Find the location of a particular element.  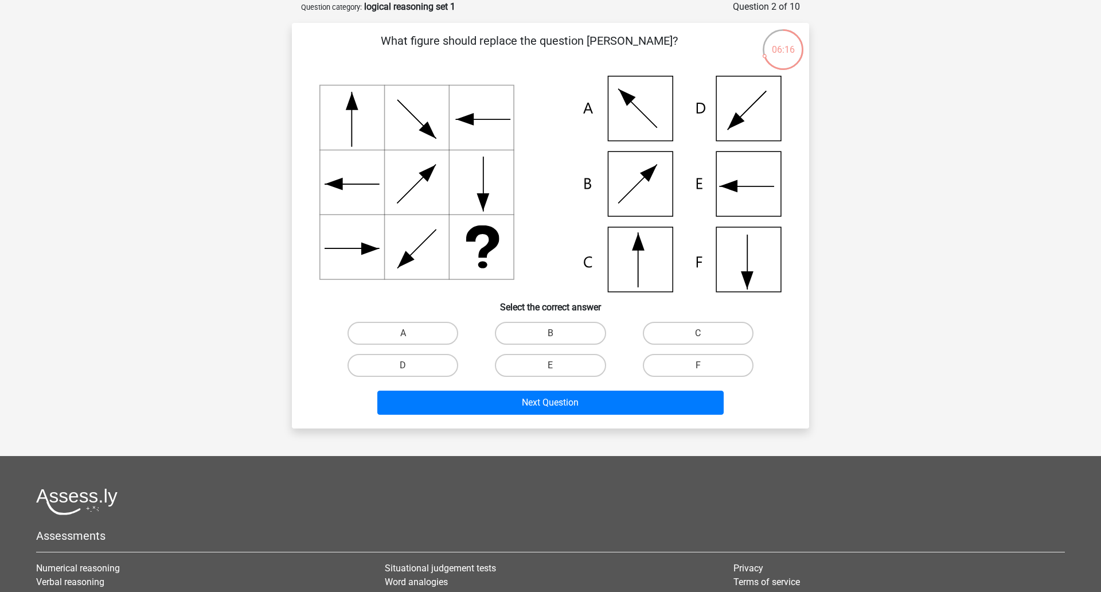

button: Next Question is located at coordinates (551, 403).